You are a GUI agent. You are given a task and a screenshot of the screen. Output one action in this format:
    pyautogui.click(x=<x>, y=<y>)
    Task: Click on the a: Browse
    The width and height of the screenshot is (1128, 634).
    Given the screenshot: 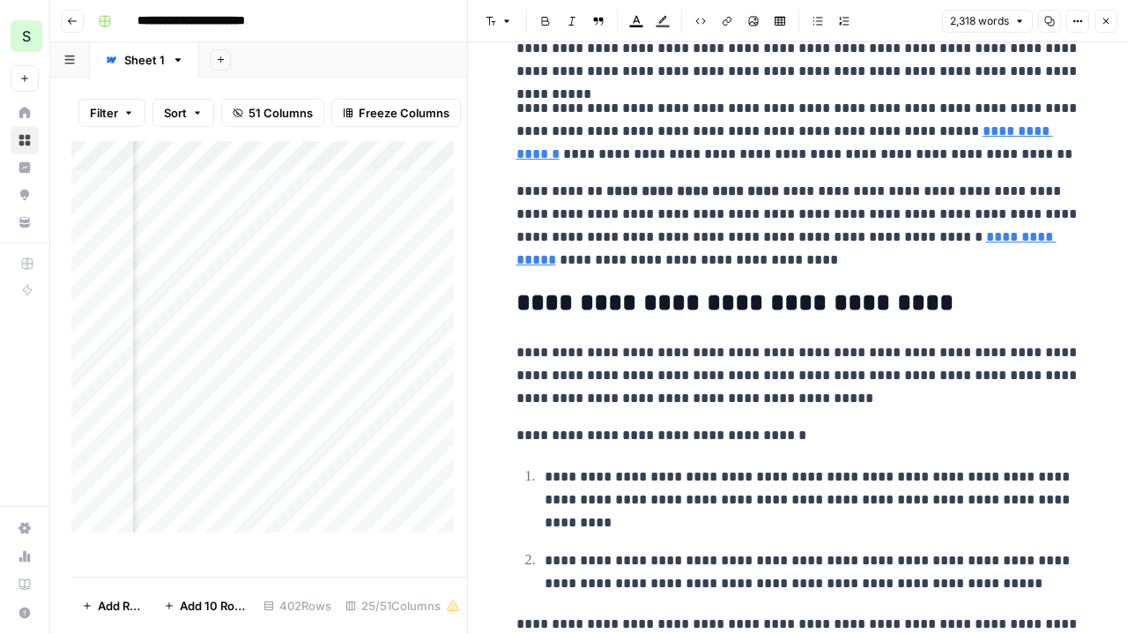 What is the action you would take?
    pyautogui.click(x=25, y=140)
    